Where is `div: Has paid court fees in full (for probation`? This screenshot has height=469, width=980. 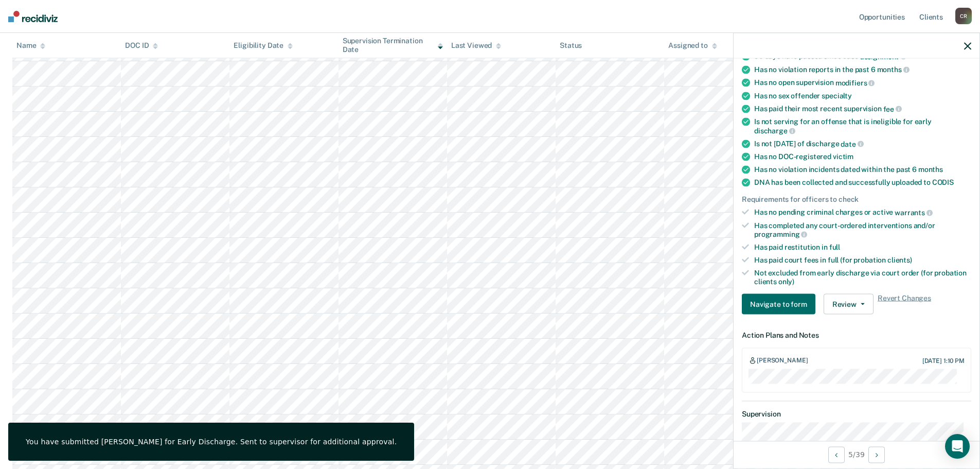
div: Has paid court fees in full (for probation is located at coordinates (863, 259).